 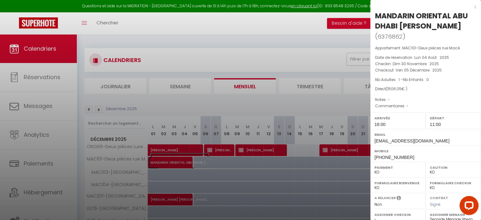 I want to click on span: 6376862, so click(x=390, y=36).